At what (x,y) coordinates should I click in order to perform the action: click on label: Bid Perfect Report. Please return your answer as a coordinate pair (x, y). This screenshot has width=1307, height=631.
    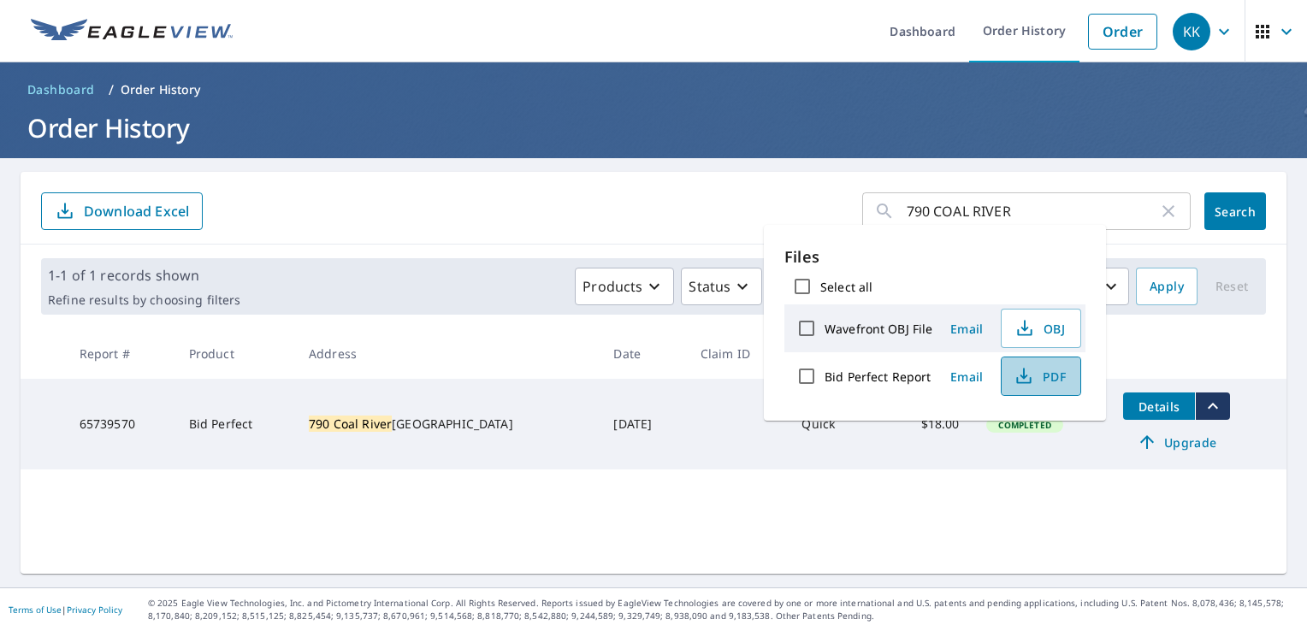
    Looking at the image, I should click on (878, 376).